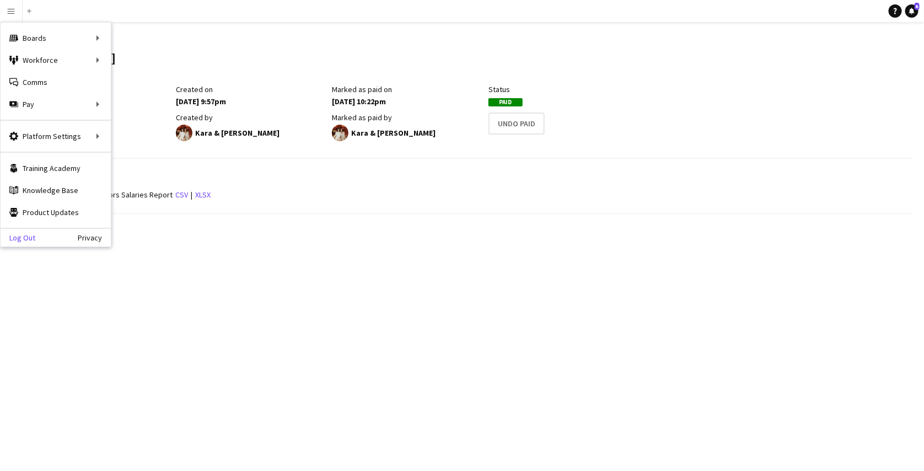 This screenshot has width=924, height=471. Describe the element at coordinates (56, 38) in the screenshot. I see `div: Boards` at that location.